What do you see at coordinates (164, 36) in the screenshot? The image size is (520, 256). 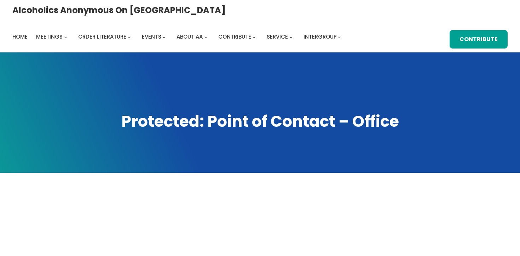 I see `button: Events submenu` at bounding box center [164, 36].